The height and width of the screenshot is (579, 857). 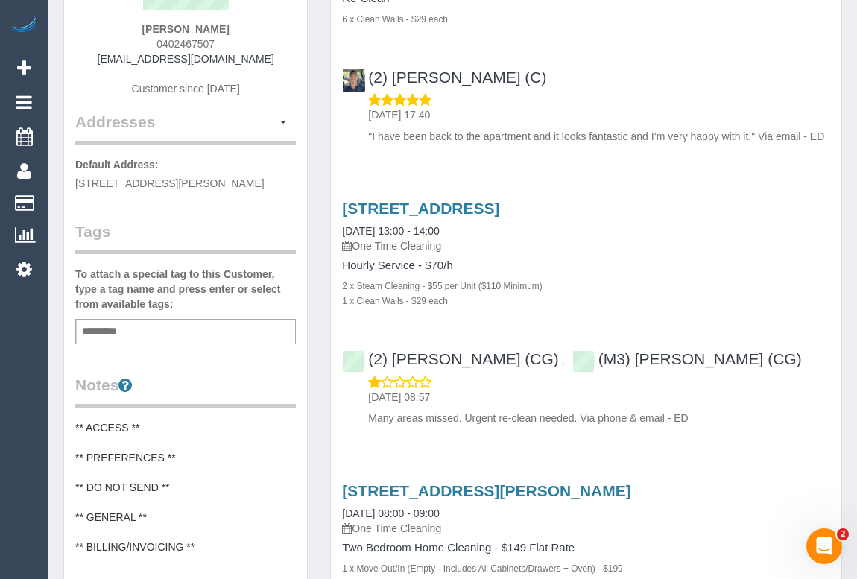 What do you see at coordinates (117, 165) in the screenshot?
I see `label: Default Address:` at bounding box center [117, 165].